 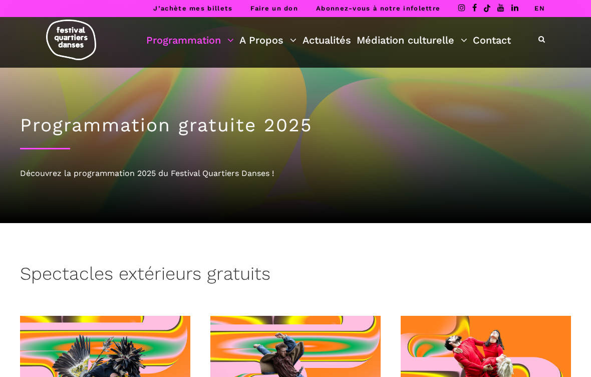 I want to click on a: J’achète mes billets, so click(x=193, y=8).